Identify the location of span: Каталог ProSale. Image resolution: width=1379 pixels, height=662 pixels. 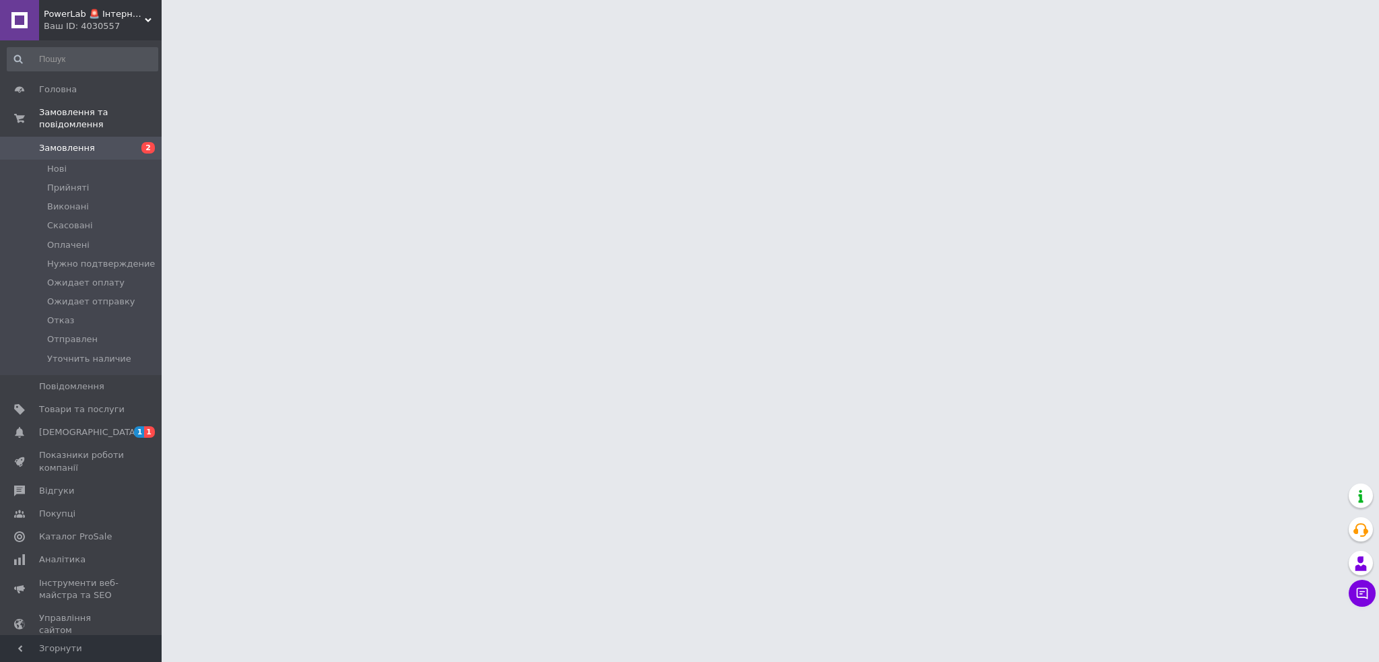
(75, 537).